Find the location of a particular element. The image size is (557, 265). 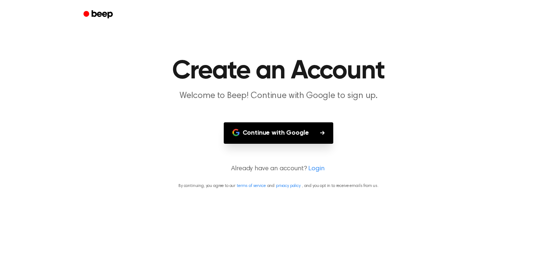

h1: Create an Account is located at coordinates (279, 71).